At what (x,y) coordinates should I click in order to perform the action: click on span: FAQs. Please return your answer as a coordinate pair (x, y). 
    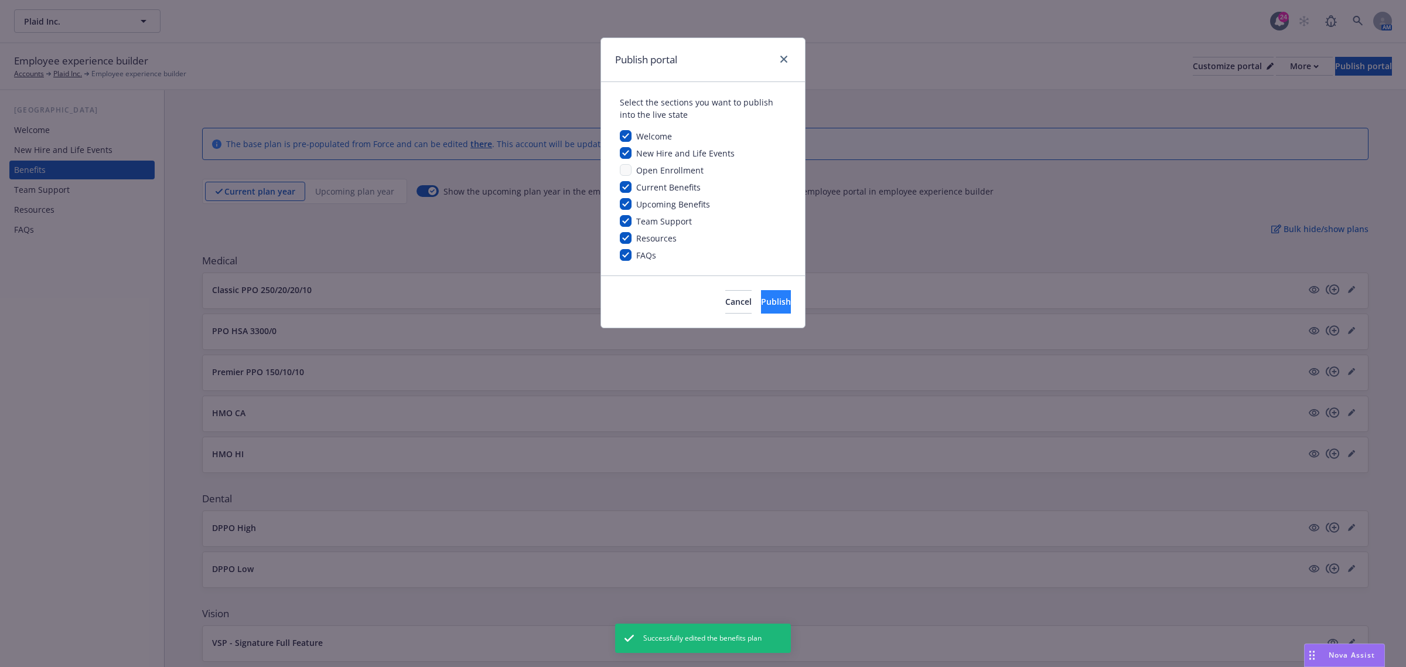
    Looking at the image, I should click on (646, 255).